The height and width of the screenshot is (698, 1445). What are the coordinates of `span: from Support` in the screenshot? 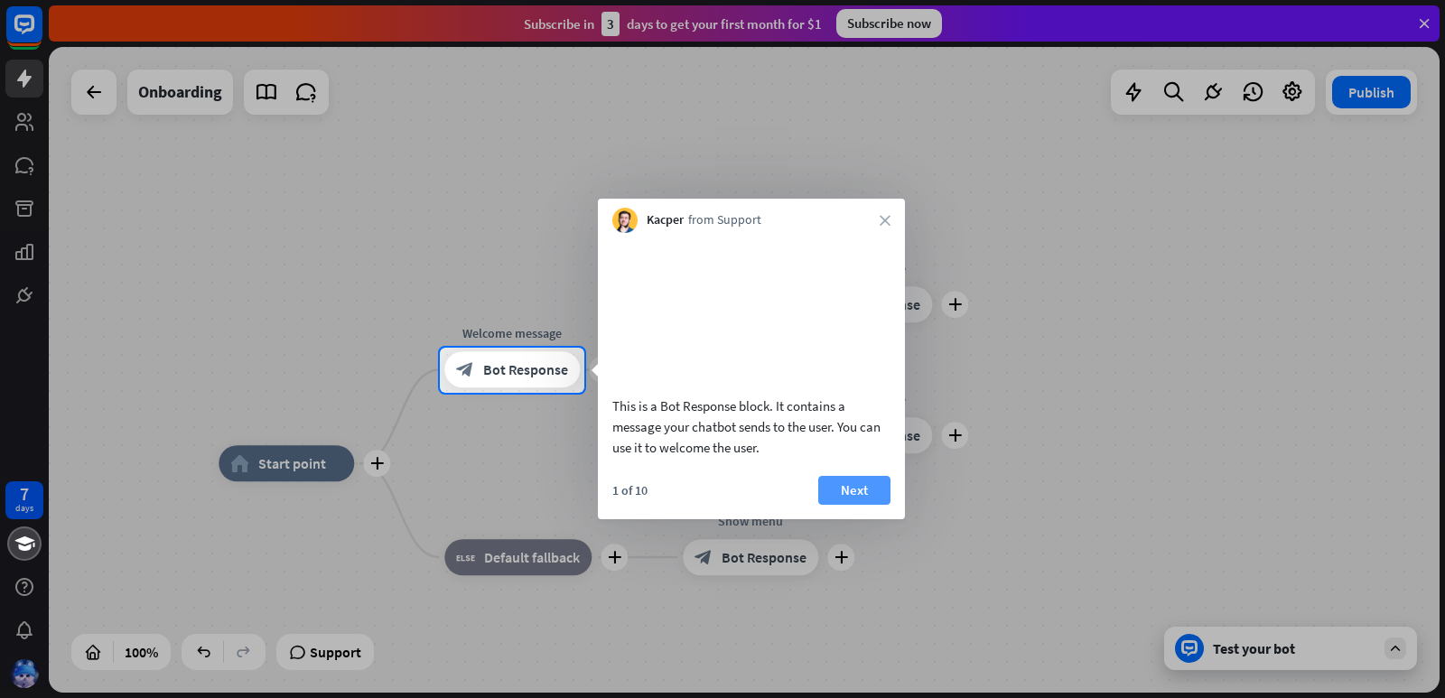 It's located at (724, 220).